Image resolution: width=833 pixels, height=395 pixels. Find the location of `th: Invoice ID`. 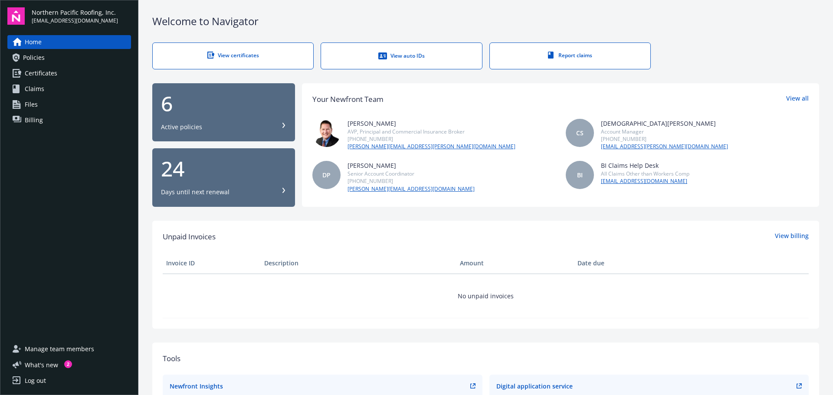

th: Invoice ID is located at coordinates (212, 263).